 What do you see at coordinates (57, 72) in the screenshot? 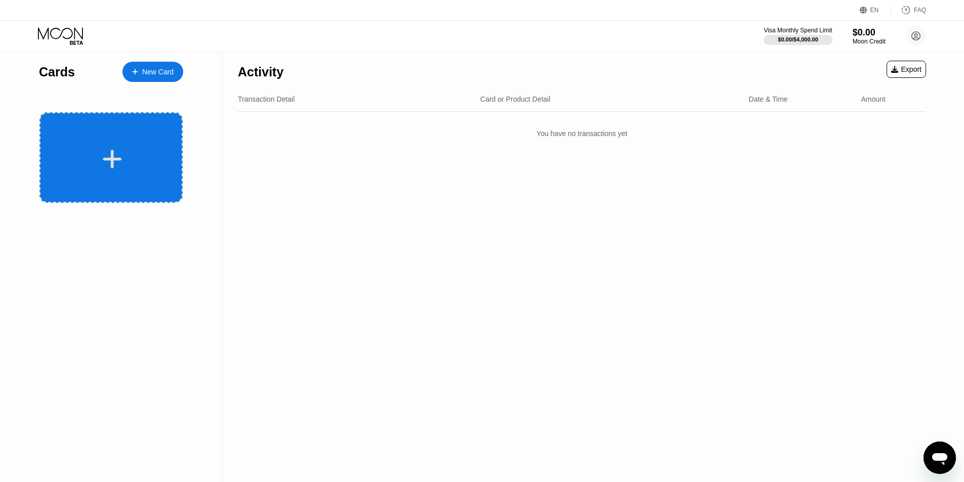
I see `div: Cards` at bounding box center [57, 72].